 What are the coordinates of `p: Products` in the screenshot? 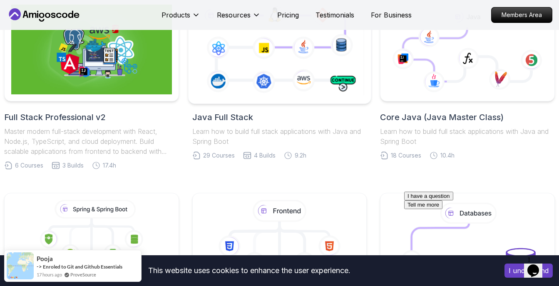 It's located at (176, 15).